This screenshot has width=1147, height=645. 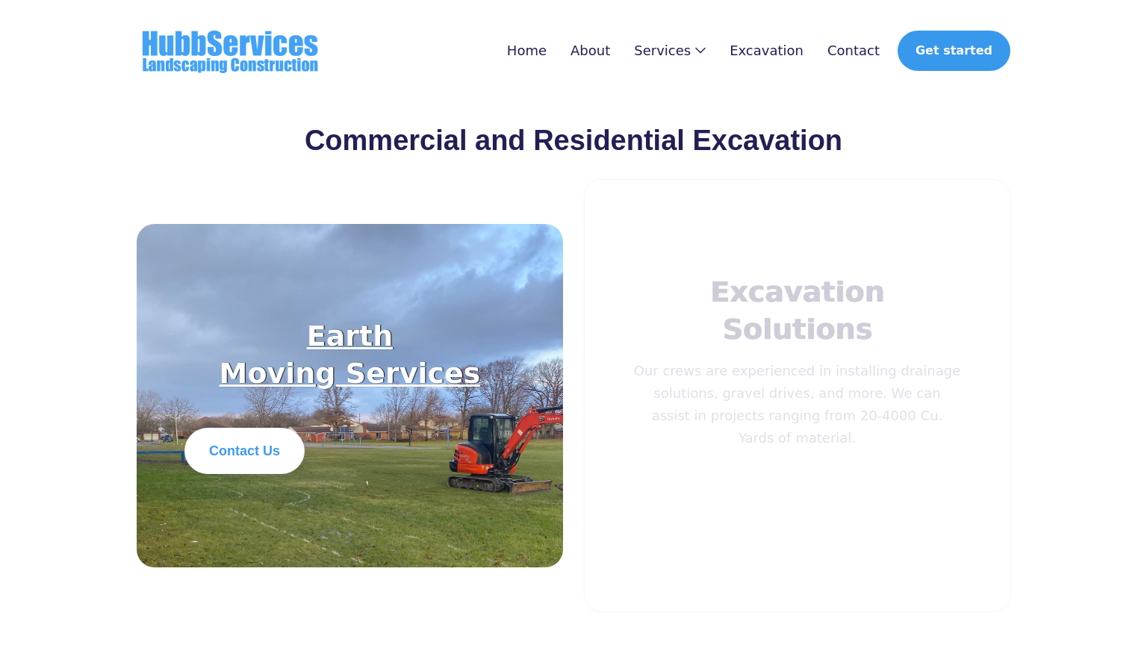 What do you see at coordinates (230, 51) in the screenshot?
I see `a: home` at bounding box center [230, 51].